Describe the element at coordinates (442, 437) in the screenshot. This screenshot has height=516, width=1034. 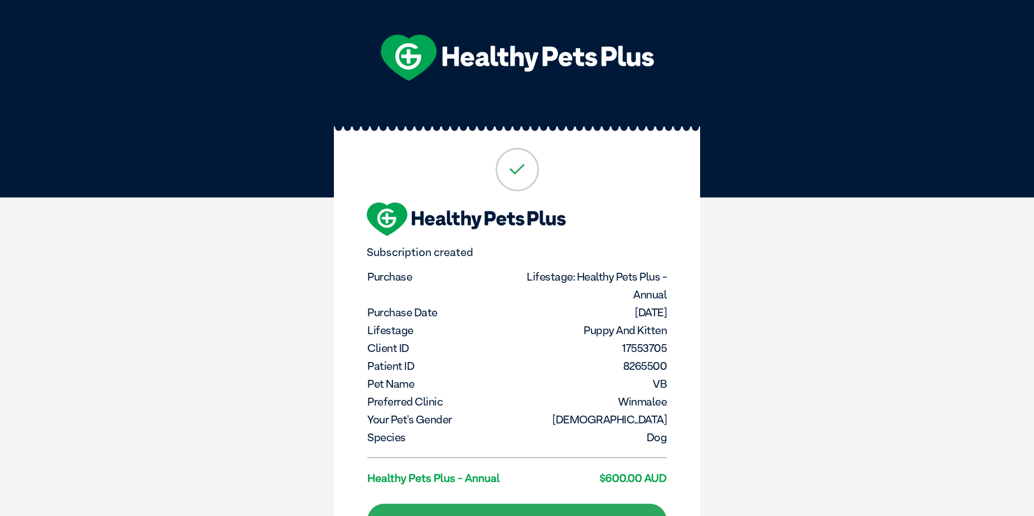
I see `dt: Species` at that location.